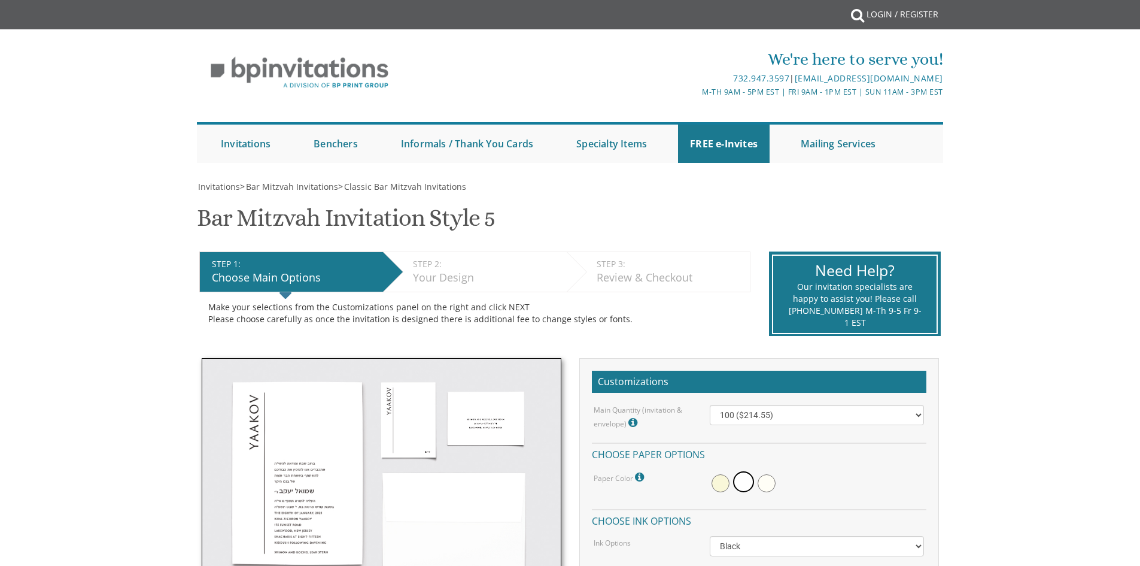 The width and height of the screenshot is (1140, 566). I want to click on div: Need Help?, so click(855, 271).